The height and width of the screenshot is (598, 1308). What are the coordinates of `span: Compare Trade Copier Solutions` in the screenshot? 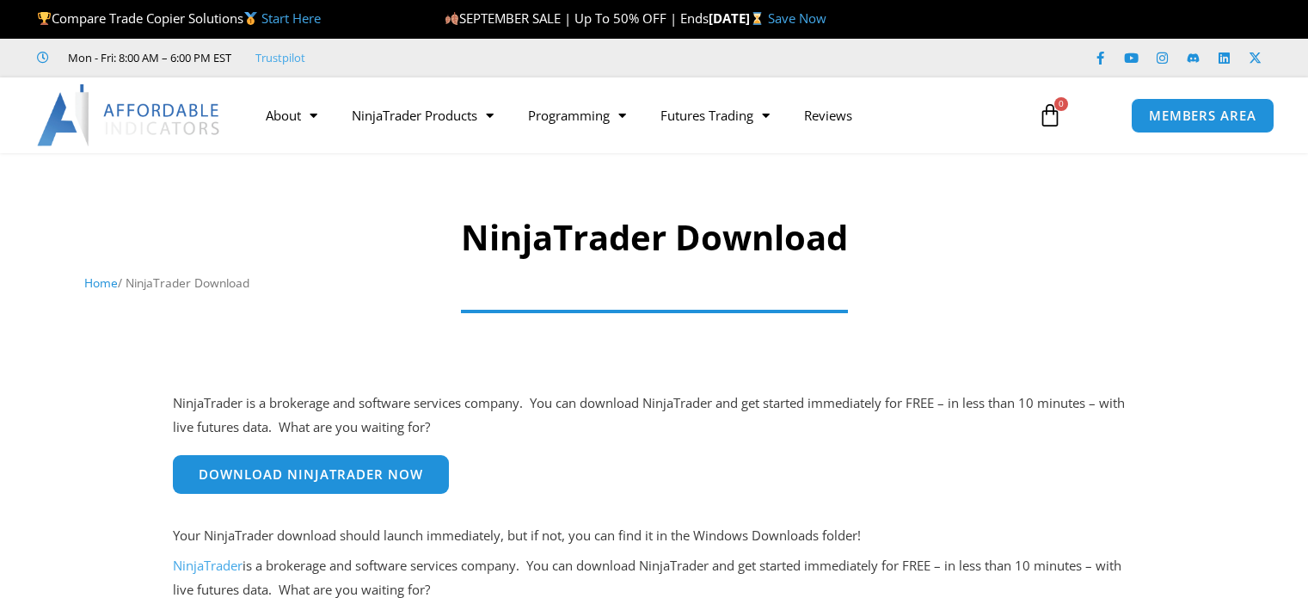 It's located at (179, 18).